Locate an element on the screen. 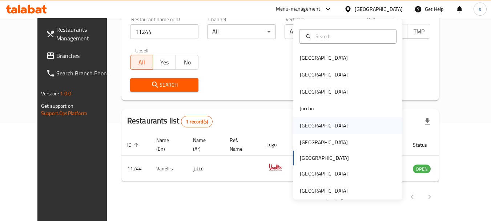 This screenshot has height=221, width=491. div: Menu-management is located at coordinates (298, 9).